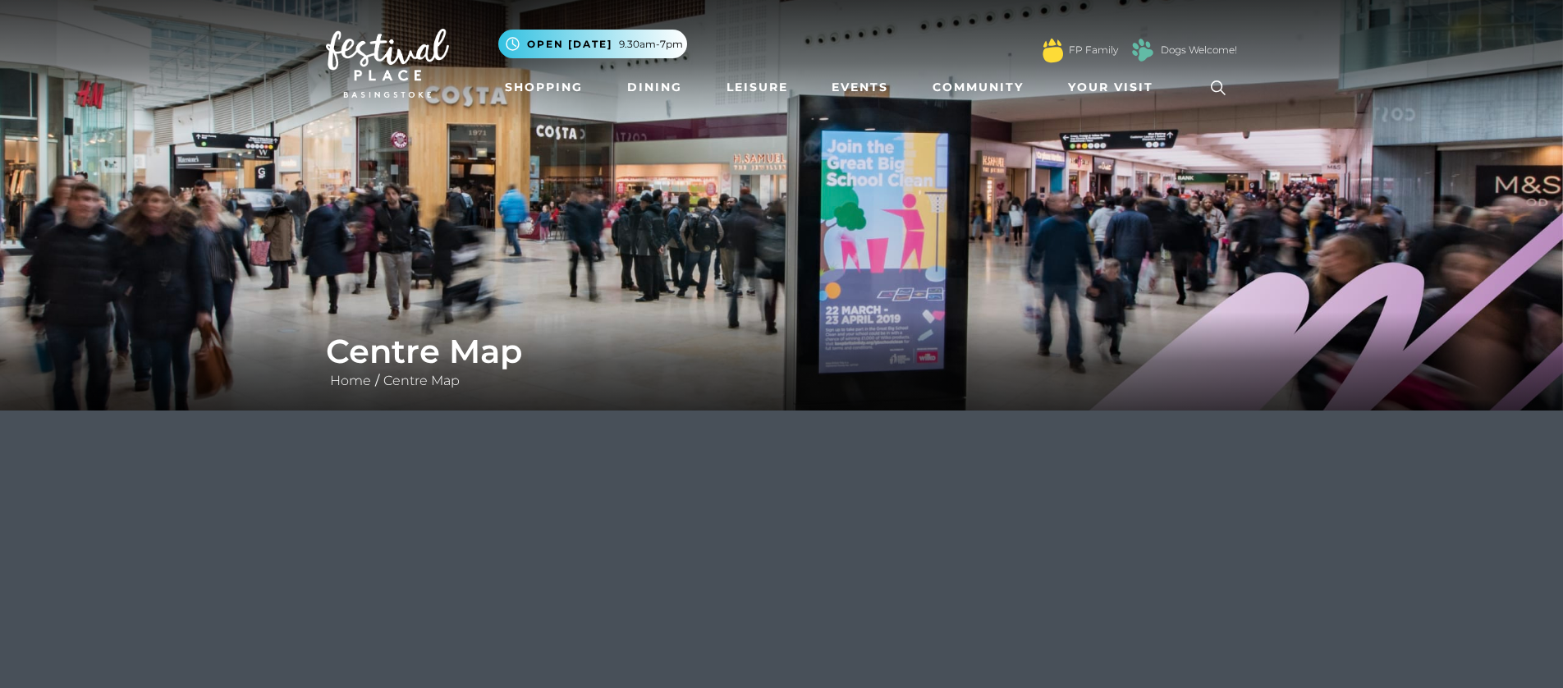 The width and height of the screenshot is (1563, 688). I want to click on span: 9.30am-7pm, so click(651, 44).